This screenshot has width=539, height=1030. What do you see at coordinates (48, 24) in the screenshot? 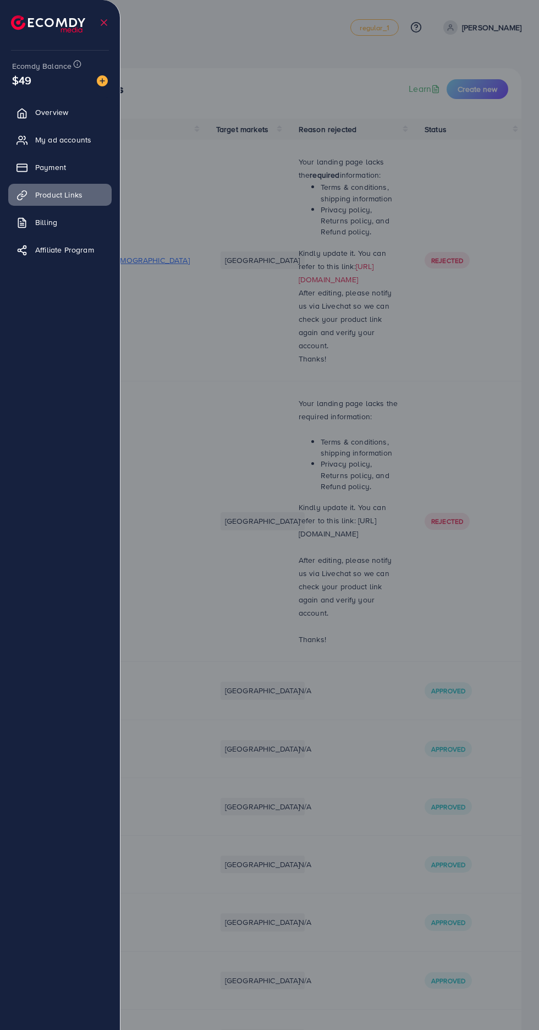
I see `a: logo` at bounding box center [48, 24].